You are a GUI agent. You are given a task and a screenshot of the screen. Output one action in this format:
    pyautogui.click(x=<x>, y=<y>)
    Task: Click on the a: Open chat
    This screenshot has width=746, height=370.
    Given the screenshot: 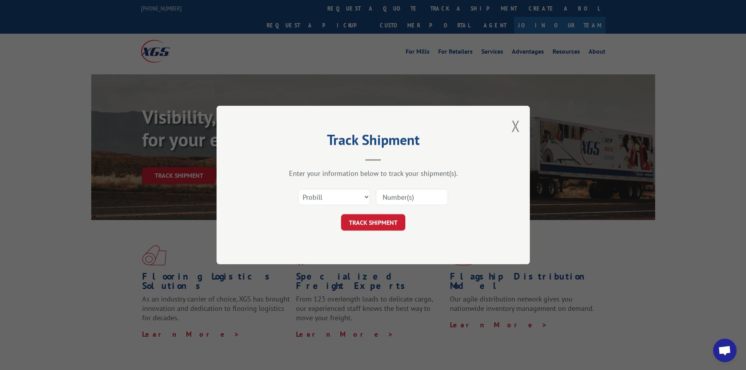 What is the action you would take?
    pyautogui.click(x=725, y=351)
    